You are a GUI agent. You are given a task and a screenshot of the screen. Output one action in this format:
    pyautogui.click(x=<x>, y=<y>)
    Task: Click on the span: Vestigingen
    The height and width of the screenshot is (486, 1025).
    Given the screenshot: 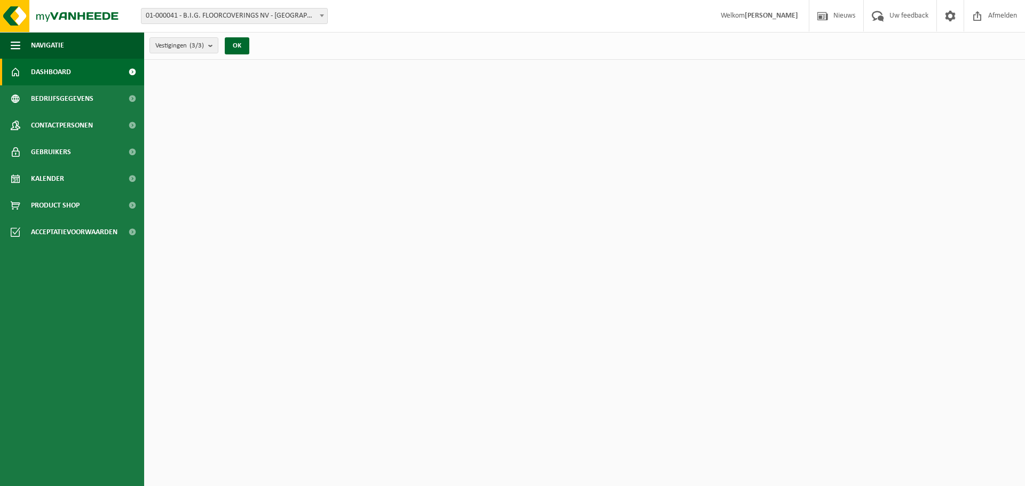 What is the action you would take?
    pyautogui.click(x=179, y=46)
    